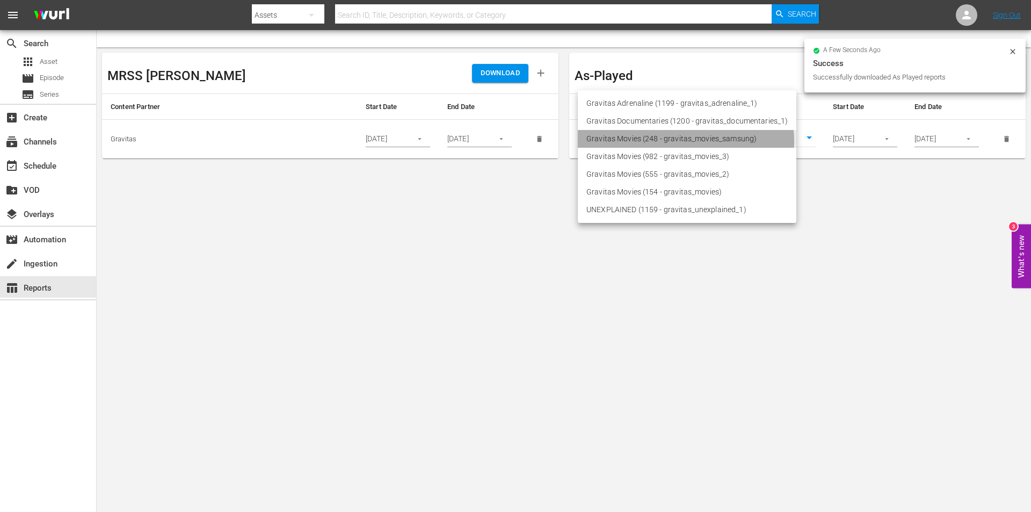 This screenshot has height=512, width=1031. What do you see at coordinates (909, 77) in the screenshot?
I see `div: Successfully downloaded As Played reports` at bounding box center [909, 77].